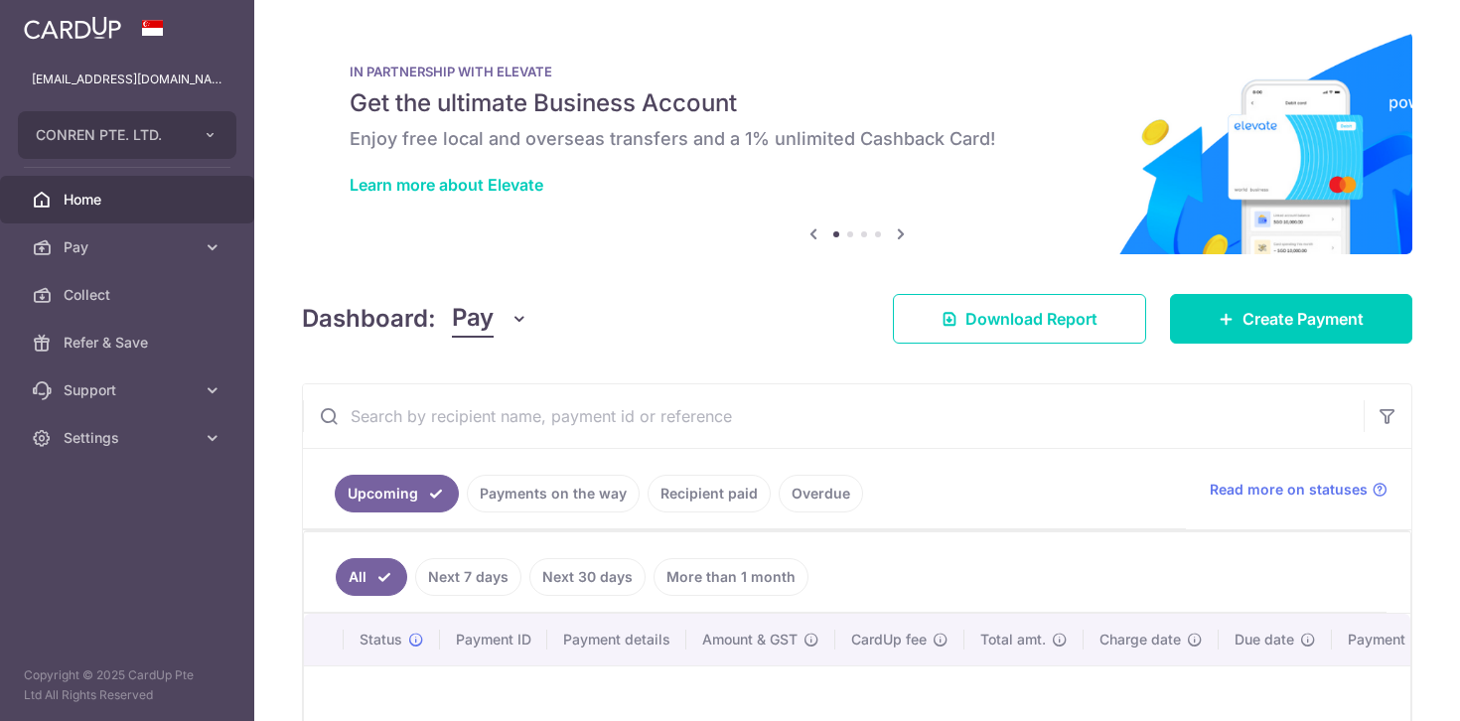  What do you see at coordinates (1291, 319) in the screenshot?
I see `a: Create Payment` at bounding box center [1291, 319].